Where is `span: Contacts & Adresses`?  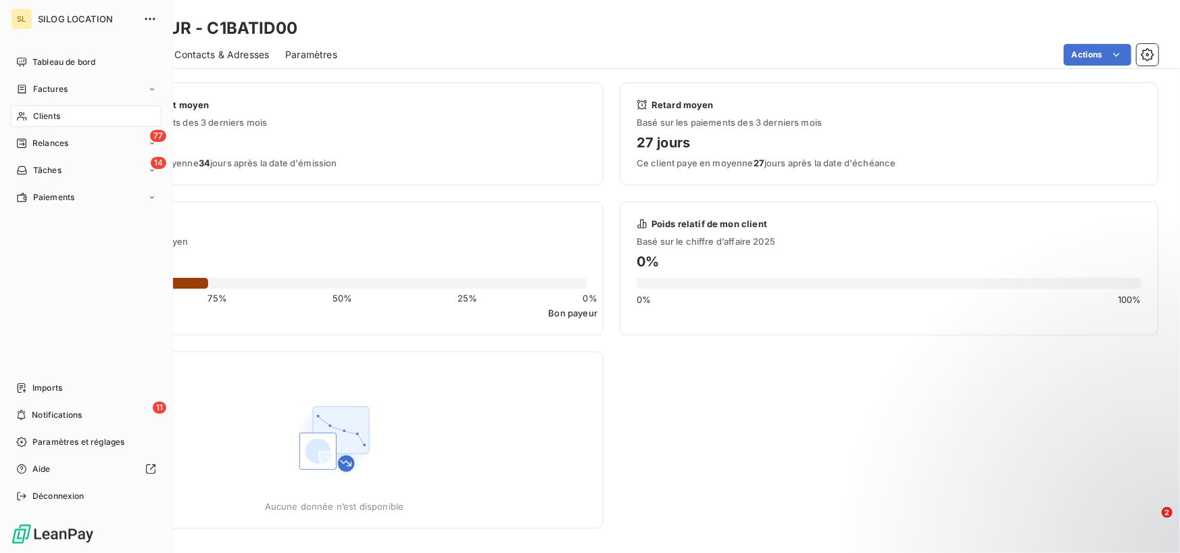 span: Contacts & Adresses is located at coordinates (222, 55).